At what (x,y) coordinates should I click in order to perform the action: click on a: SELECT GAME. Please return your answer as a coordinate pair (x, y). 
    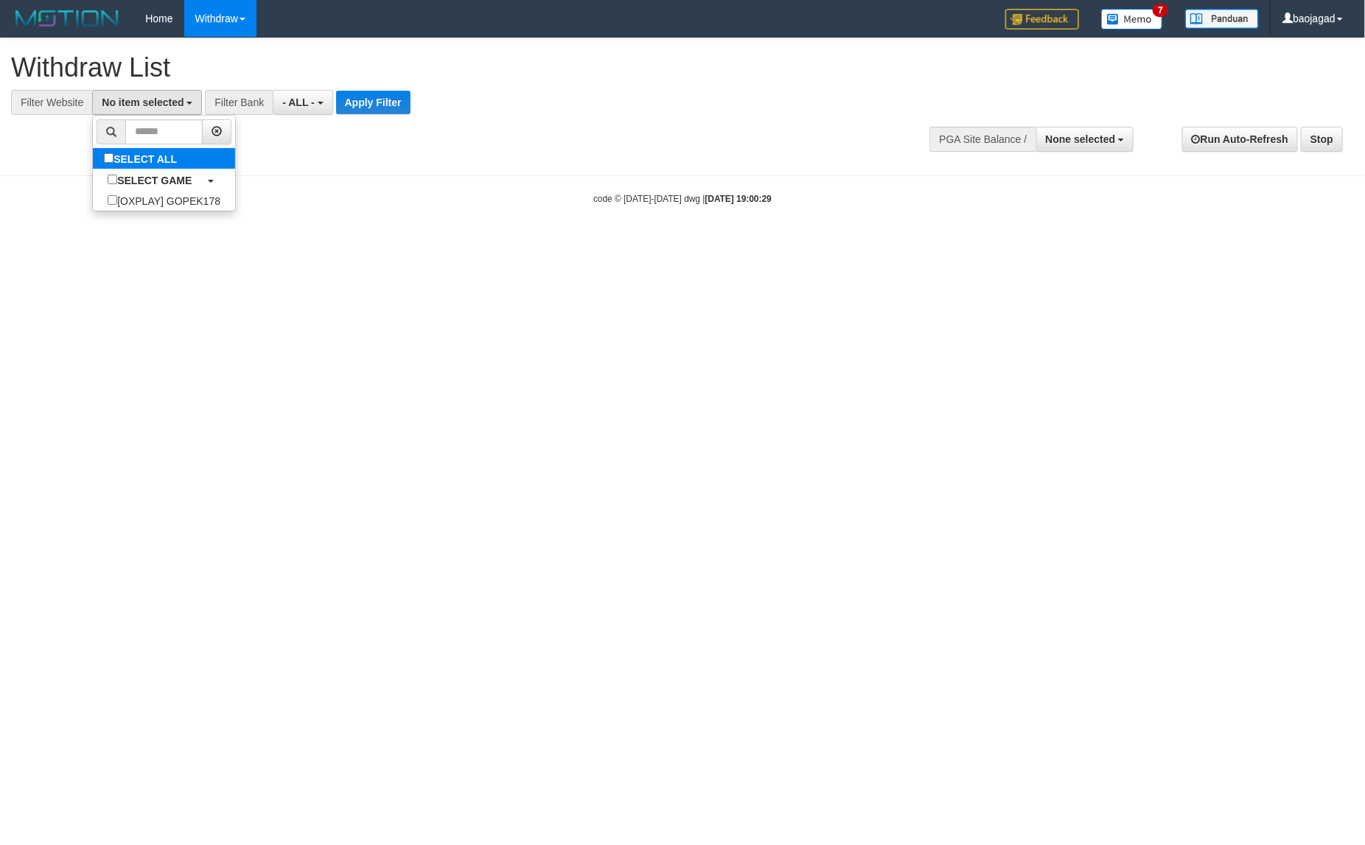
    Looking at the image, I should click on (164, 180).